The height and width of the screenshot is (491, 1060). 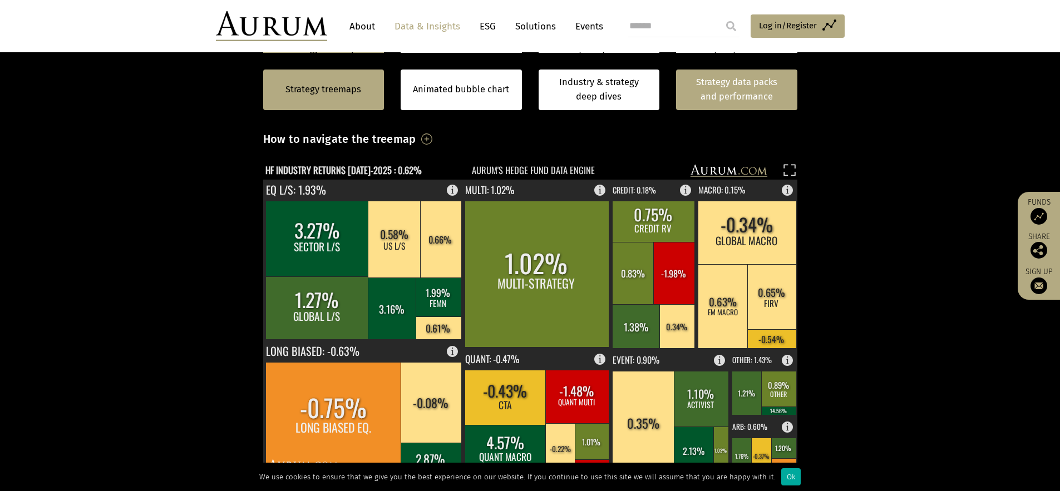 I want to click on a: ESG, so click(x=487, y=26).